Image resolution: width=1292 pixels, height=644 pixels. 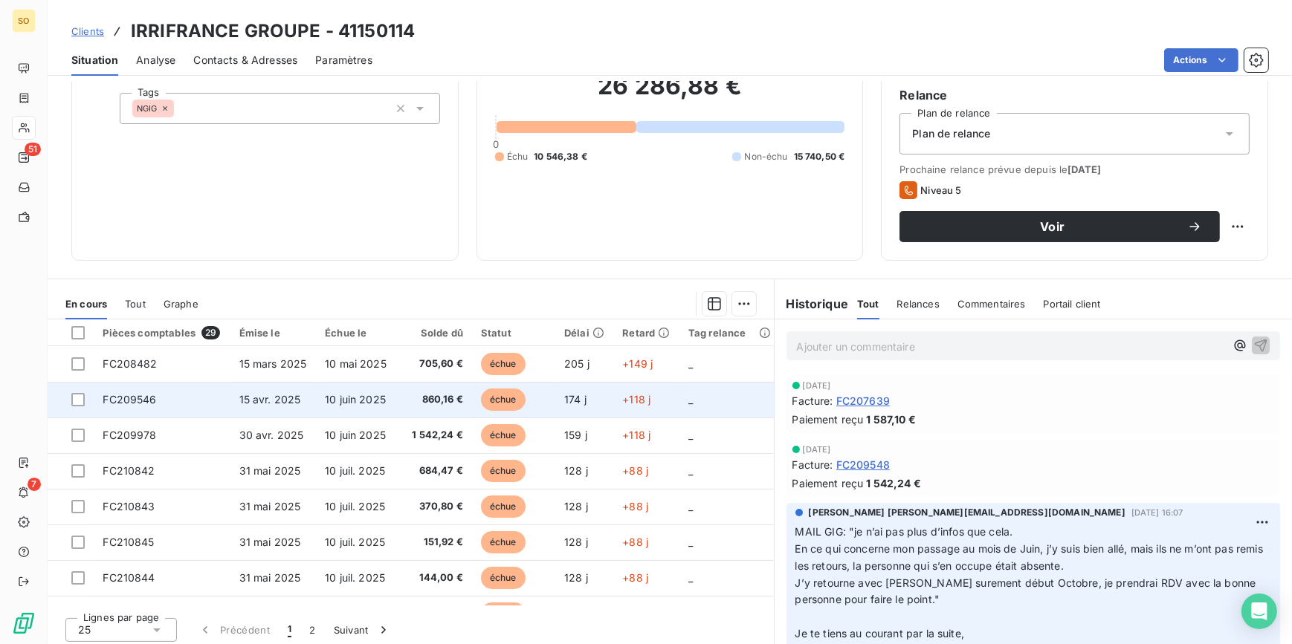 What do you see at coordinates (289, 630) in the screenshot?
I see `span: 1` at bounding box center [289, 630].